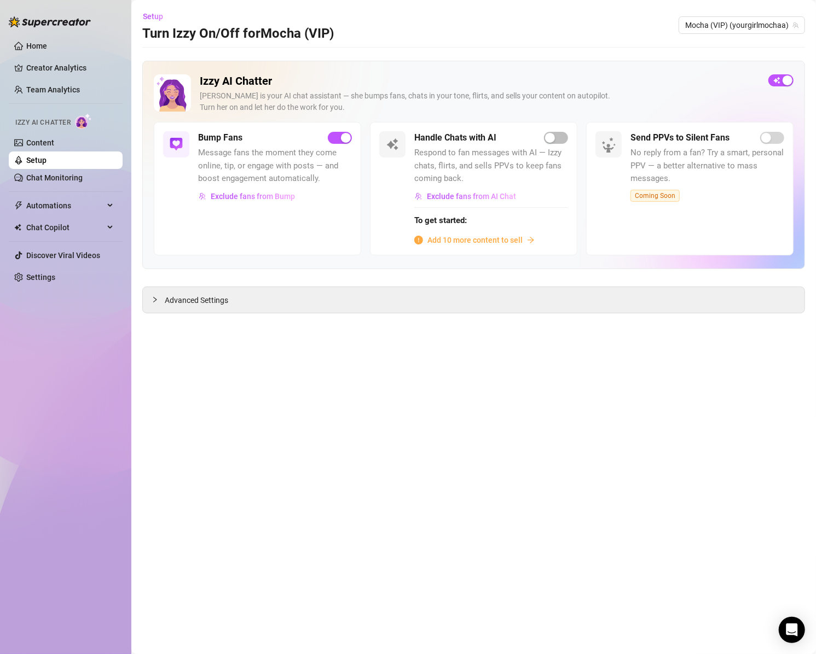 This screenshot has height=654, width=816. What do you see at coordinates (53, 90) in the screenshot?
I see `a: Team Analytics` at bounding box center [53, 90].